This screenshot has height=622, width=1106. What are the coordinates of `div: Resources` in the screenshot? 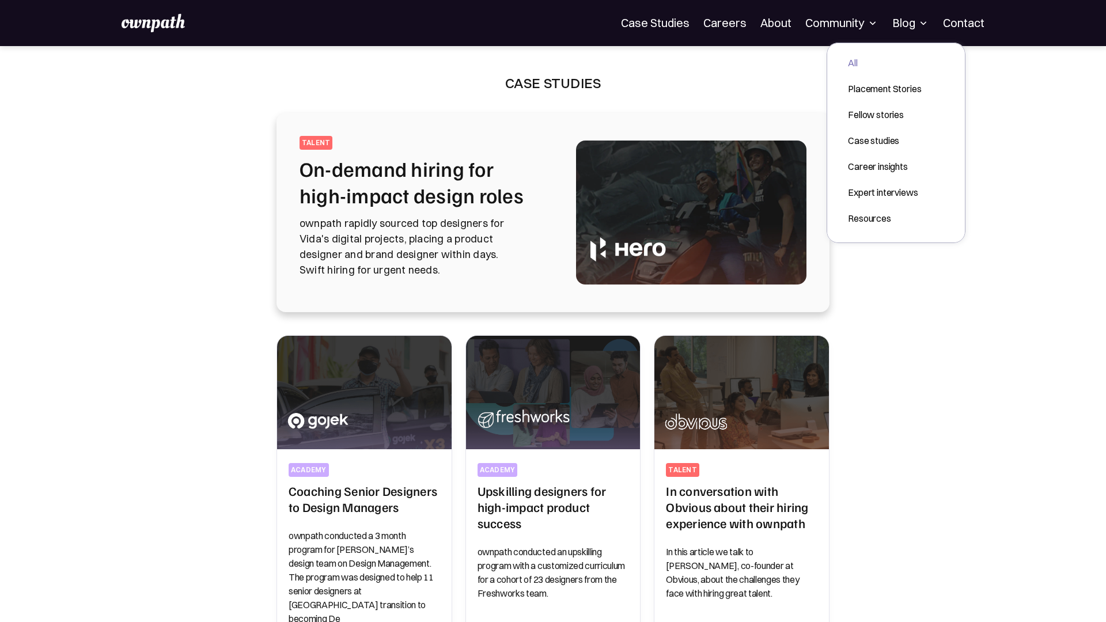 It's located at (885, 218).